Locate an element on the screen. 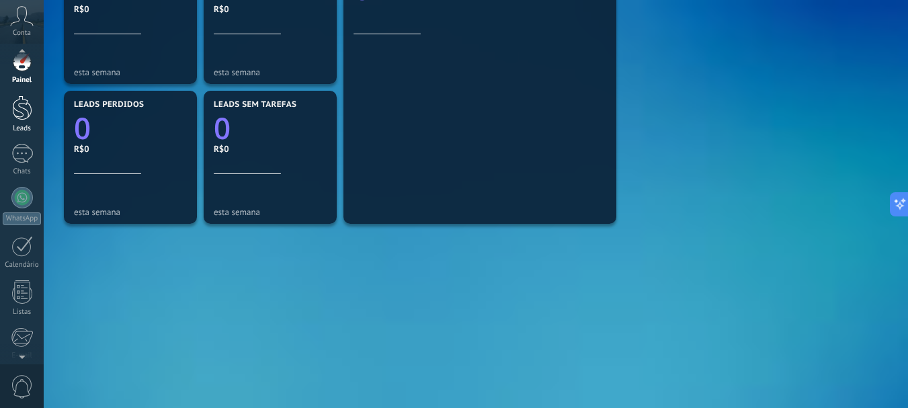 The image size is (908, 408). div: Leads is located at coordinates (22, 128).